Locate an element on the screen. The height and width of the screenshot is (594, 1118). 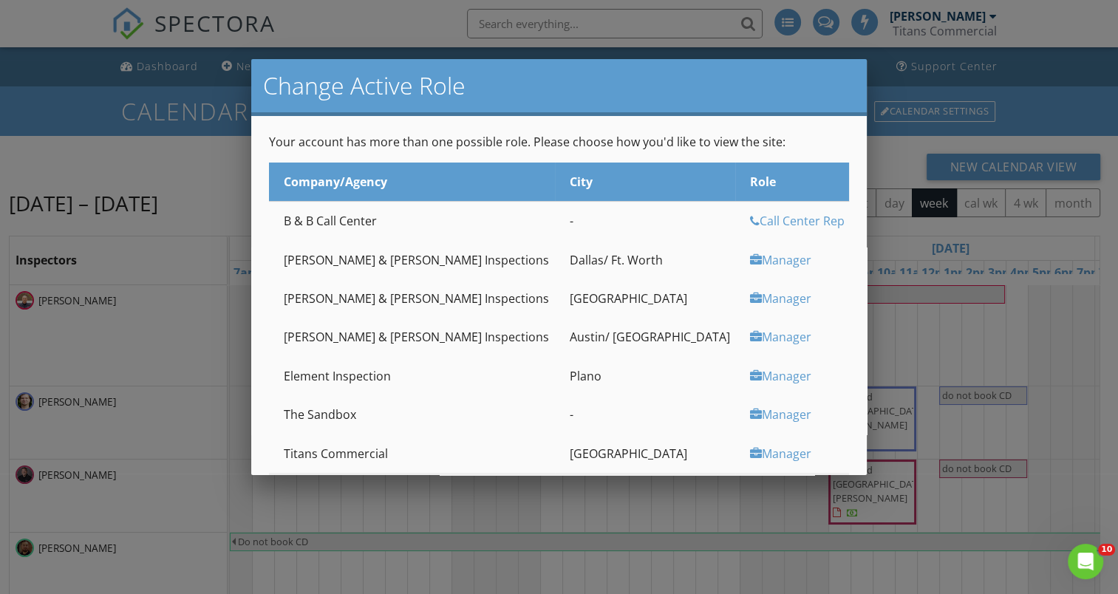
th: City is located at coordinates (645, 182).